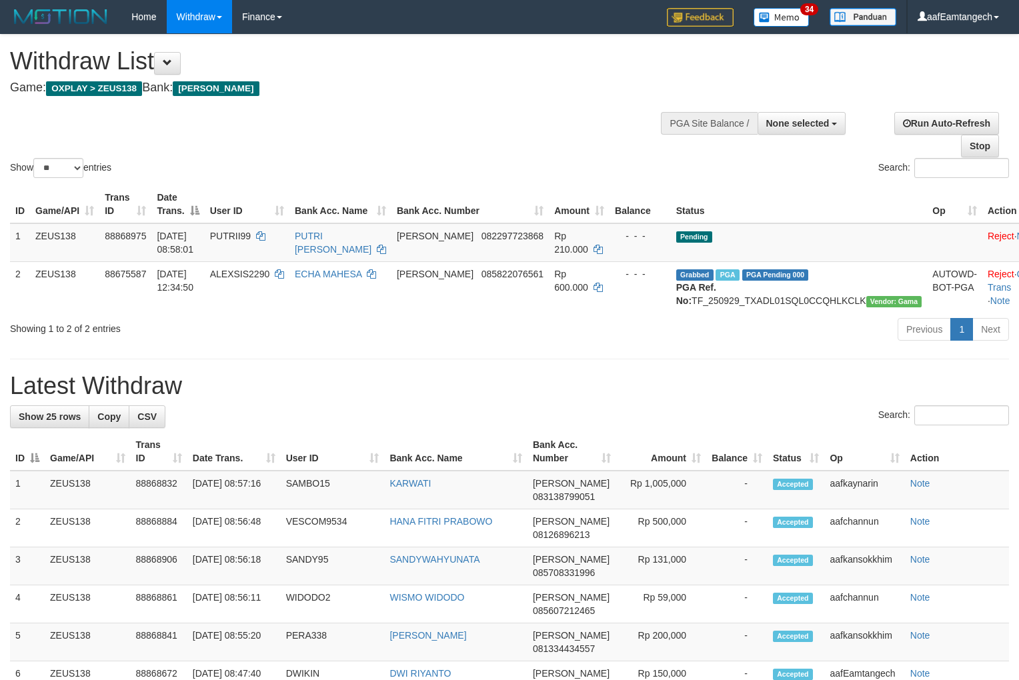 The image size is (1019, 680). What do you see at coordinates (328, 274) in the screenshot?
I see `a: ECHA MAHESA` at bounding box center [328, 274].